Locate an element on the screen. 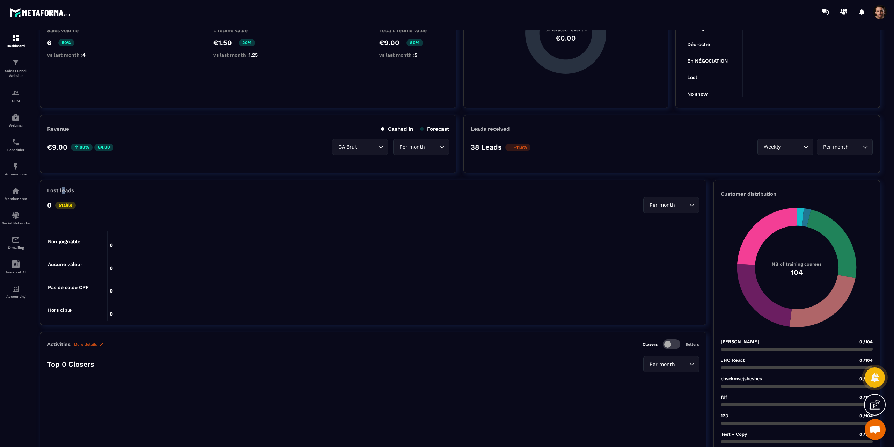 This screenshot has width=894, height=447. p: Lifetime Value is located at coordinates (248, 30).